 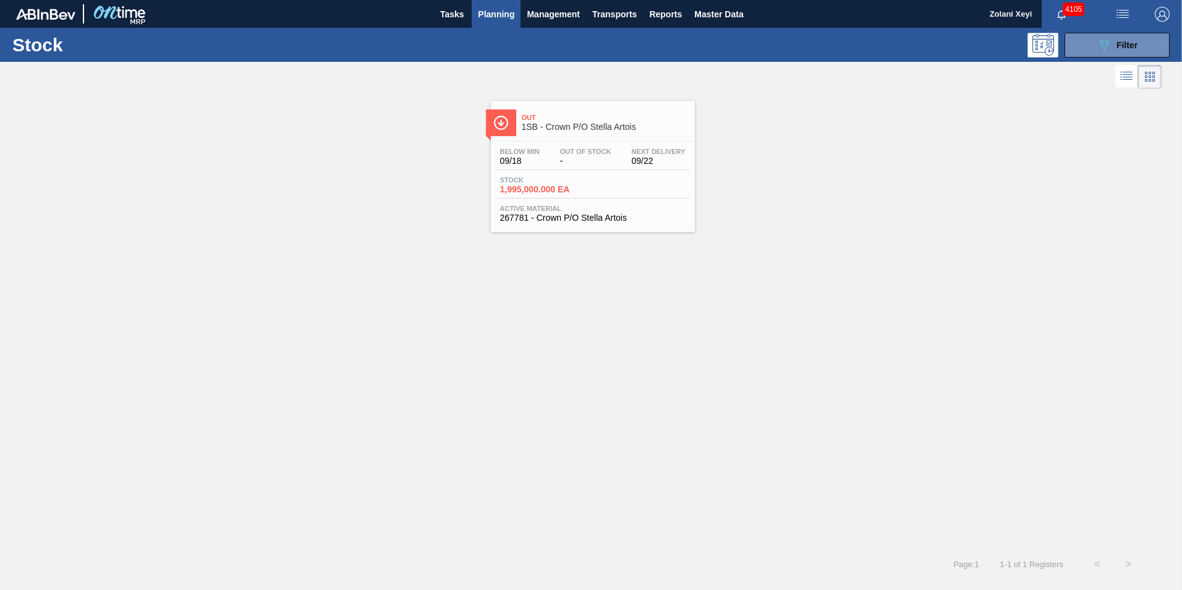 What do you see at coordinates (501, 122) in the screenshot?
I see `img: Ícone` at bounding box center [501, 122].